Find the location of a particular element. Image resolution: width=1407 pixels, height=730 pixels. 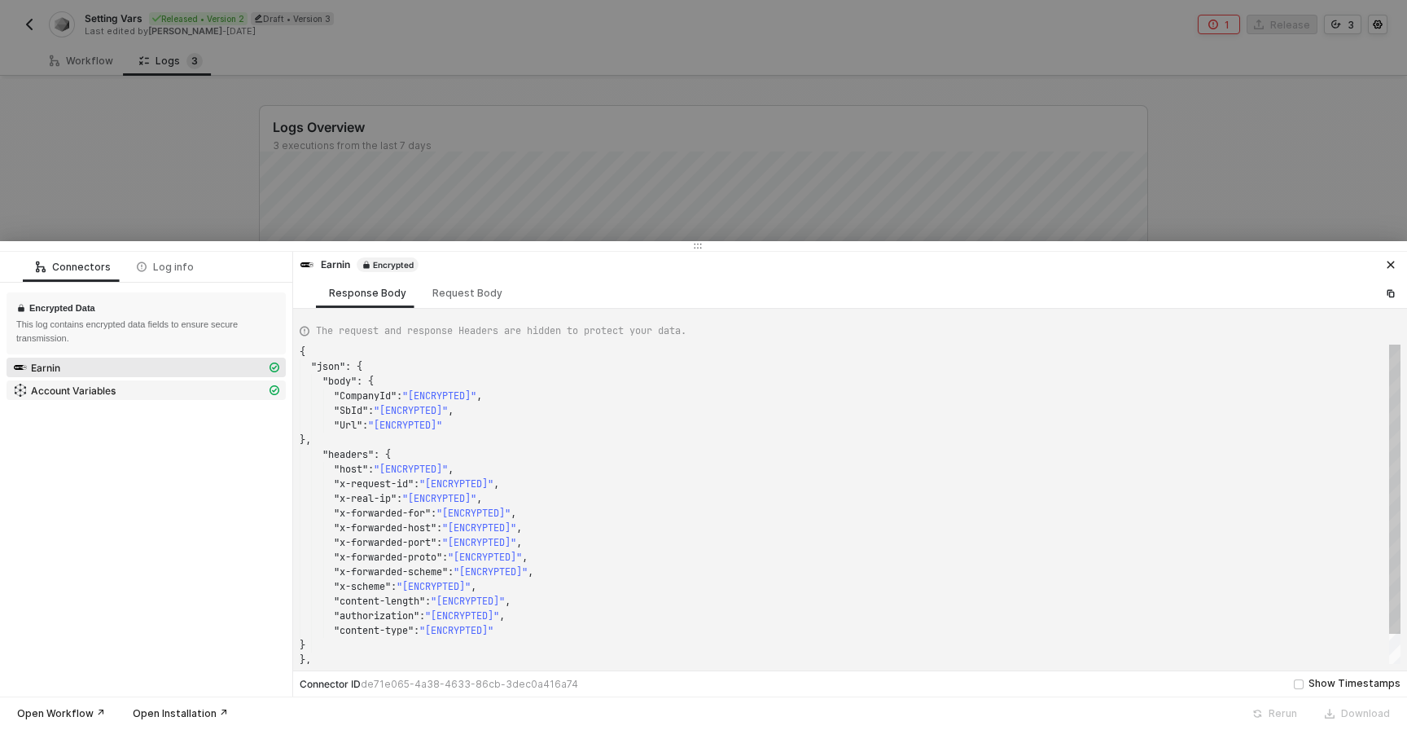

span: "host" is located at coordinates (351, 469).